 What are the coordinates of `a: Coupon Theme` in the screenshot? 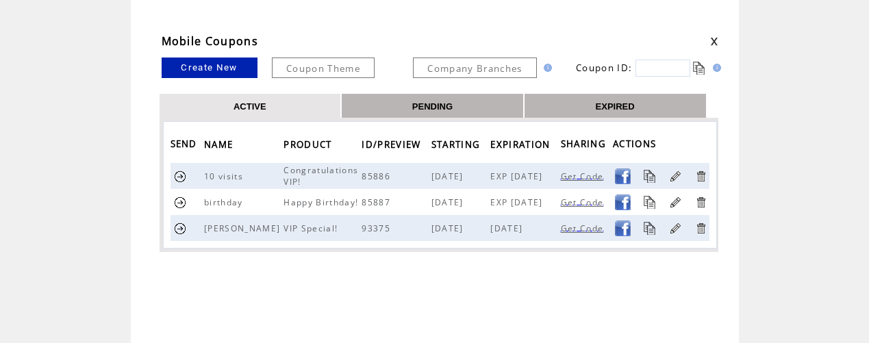 It's located at (323, 68).